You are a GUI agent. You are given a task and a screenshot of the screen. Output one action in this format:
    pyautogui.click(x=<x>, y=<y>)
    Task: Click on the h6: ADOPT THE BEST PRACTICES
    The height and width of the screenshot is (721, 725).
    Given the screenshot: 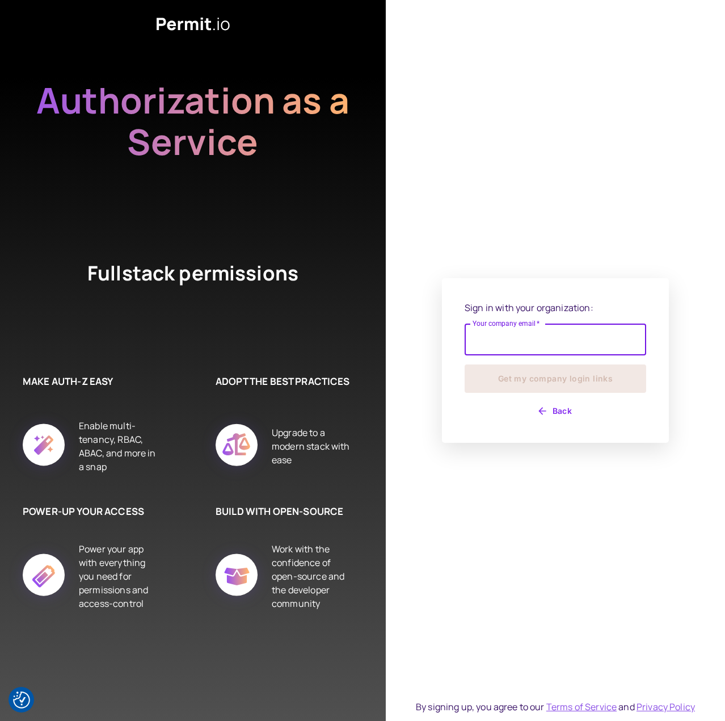 What is the action you would take?
    pyautogui.click(x=284, y=381)
    